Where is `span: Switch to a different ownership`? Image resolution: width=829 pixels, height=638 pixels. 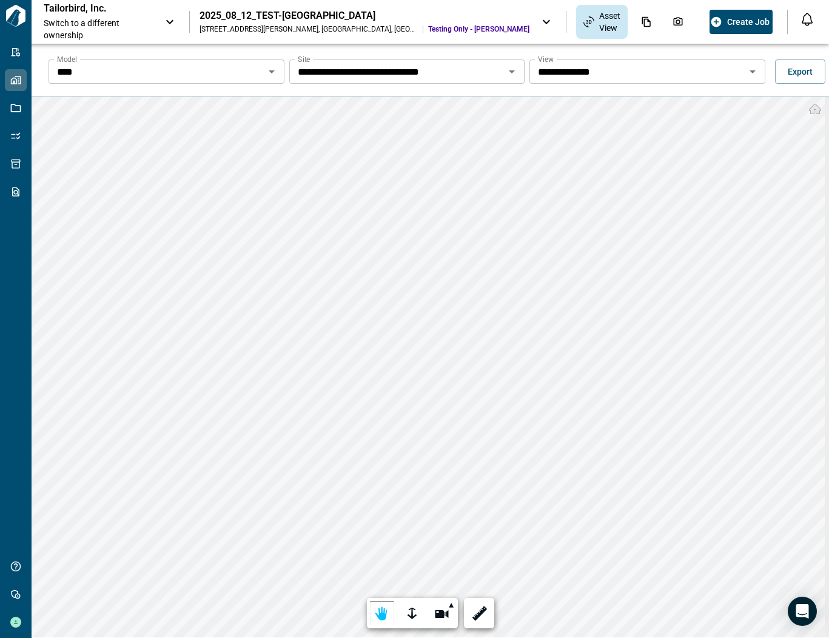 span: Switch to a different ownership is located at coordinates (98, 29).